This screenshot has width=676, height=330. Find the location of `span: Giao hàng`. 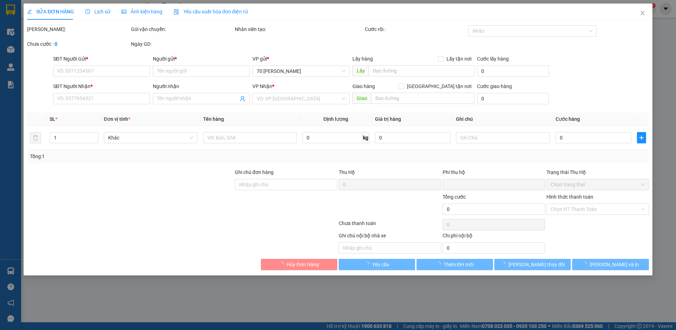

span: Giao hàng is located at coordinates (363, 86).